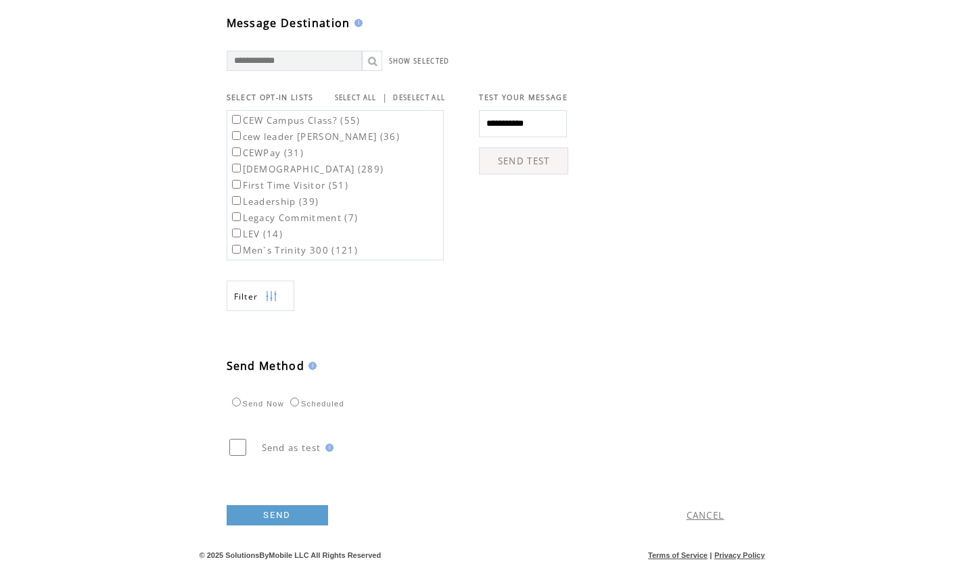 Image resolution: width=964 pixels, height=566 pixels. Describe the element at coordinates (706, 516) in the screenshot. I see `a: CANCEL` at that location.